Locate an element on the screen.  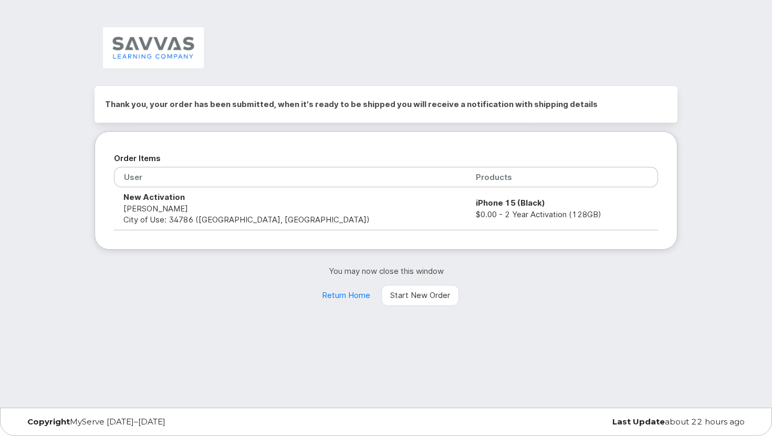
h2: Thank you, your order has been submitted, when it's ready to be shipped you will receive a notifi... is located at coordinates (386, 104).